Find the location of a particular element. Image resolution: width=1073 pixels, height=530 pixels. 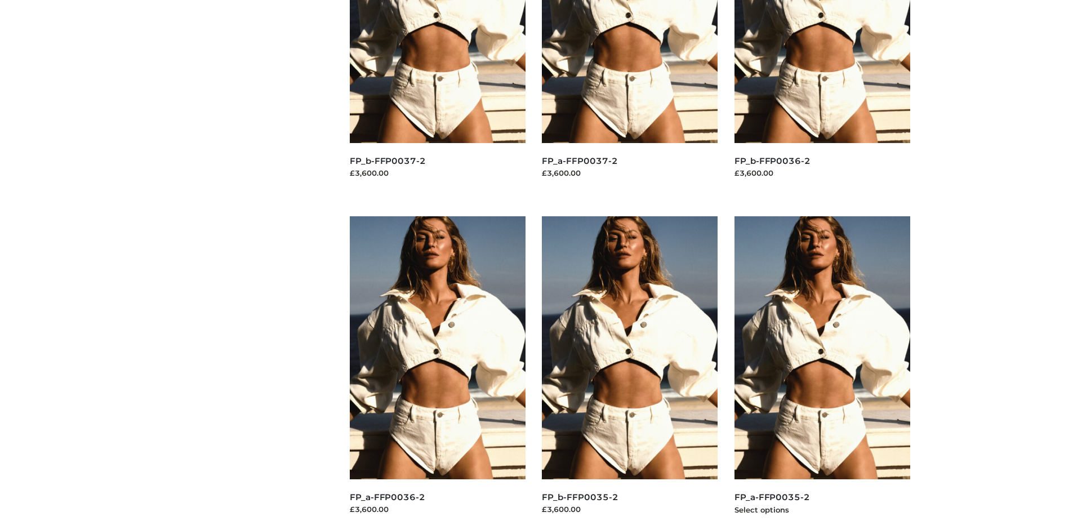

a: FP_a-FFP0036-2 is located at coordinates (387, 497).